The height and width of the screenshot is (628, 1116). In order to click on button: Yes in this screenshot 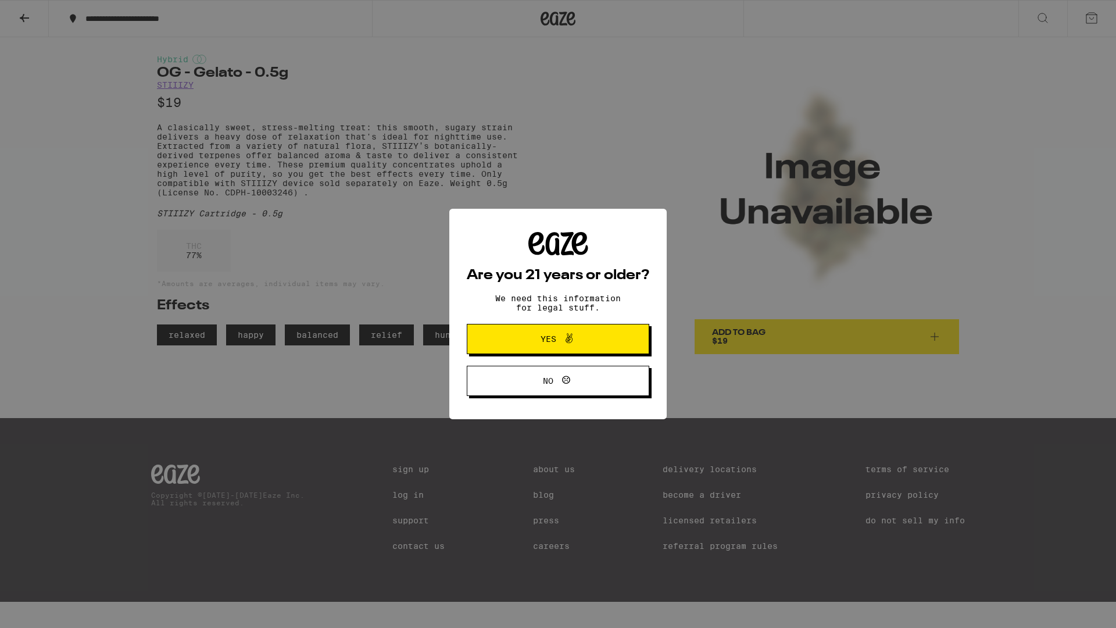, I will do `click(558, 339)`.